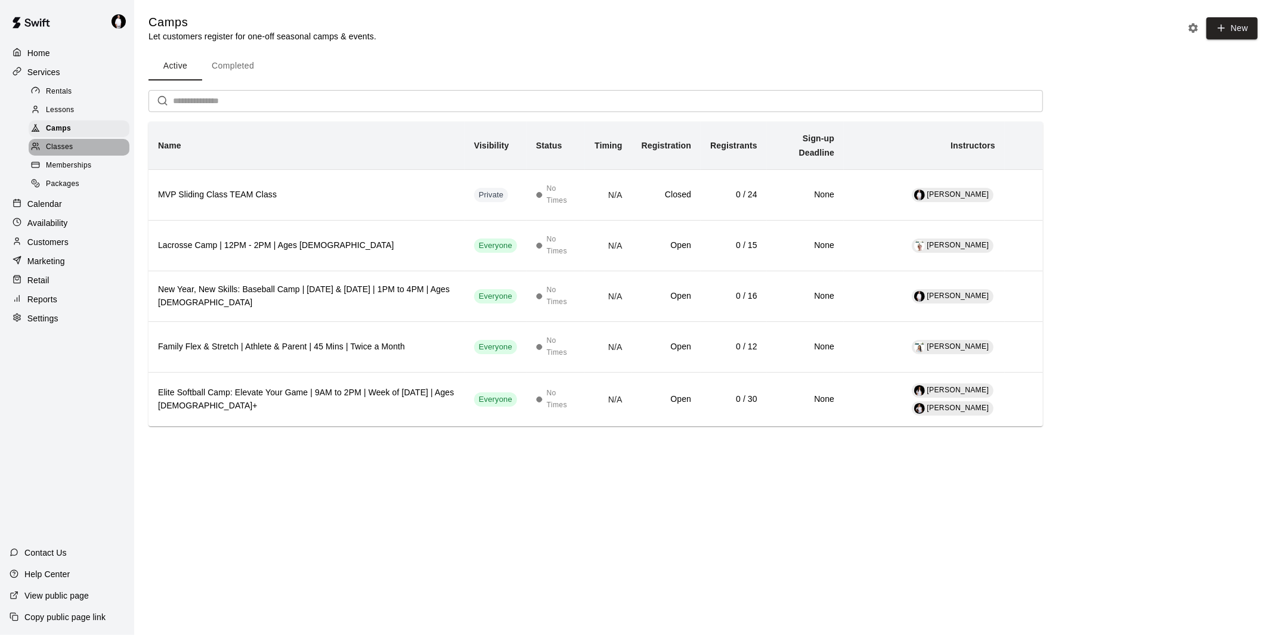 This screenshot has height=635, width=1272. I want to click on div: This service is hidden, and can only be accessed via a direct link, so click(491, 195).